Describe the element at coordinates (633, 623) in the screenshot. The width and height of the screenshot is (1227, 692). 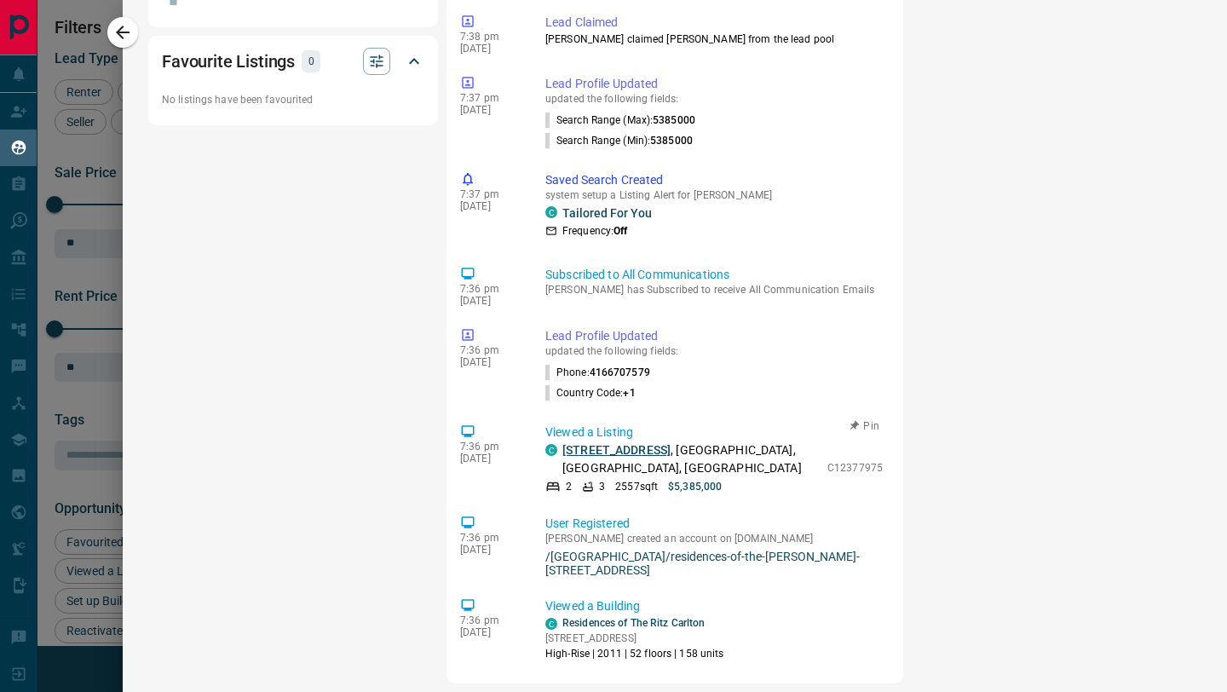
I see `a: Residences of The Ritz Carlton` at that location.